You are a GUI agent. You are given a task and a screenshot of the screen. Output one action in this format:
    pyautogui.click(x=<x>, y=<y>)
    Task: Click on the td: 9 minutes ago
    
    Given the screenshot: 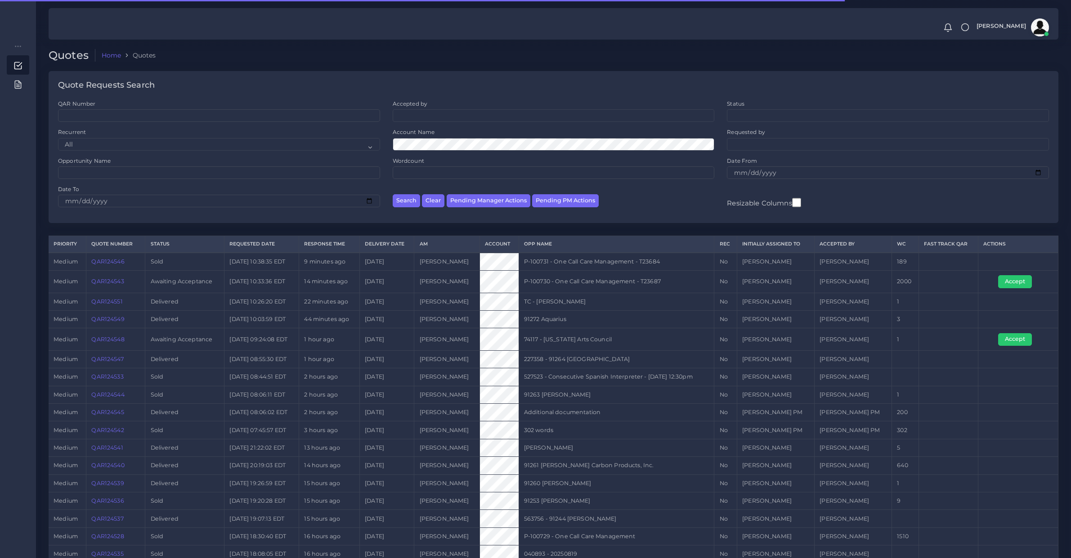 What is the action you would take?
    pyautogui.click(x=329, y=262)
    